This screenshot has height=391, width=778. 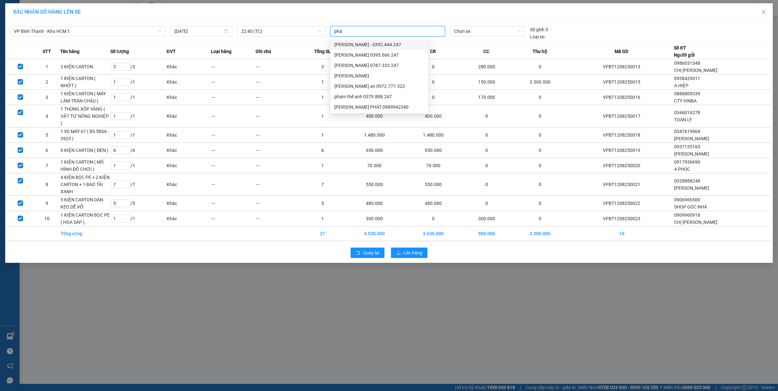 What do you see at coordinates (263, 51) in the screenshot?
I see `span: Ghi chú` at bounding box center [263, 51].